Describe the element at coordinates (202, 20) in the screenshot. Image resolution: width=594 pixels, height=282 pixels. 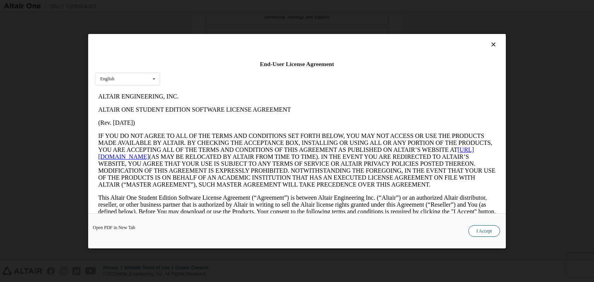
I see `p: ALTAIR ONE STUDENT EDITION SOFTWARE LICENSE AGREEMENT` at that location.